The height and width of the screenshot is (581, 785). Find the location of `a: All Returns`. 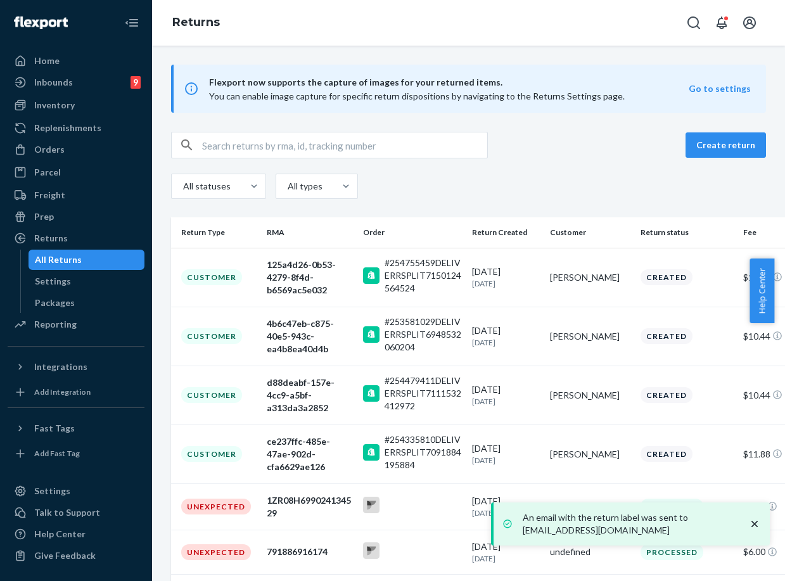

a: All Returns is located at coordinates (87, 260).